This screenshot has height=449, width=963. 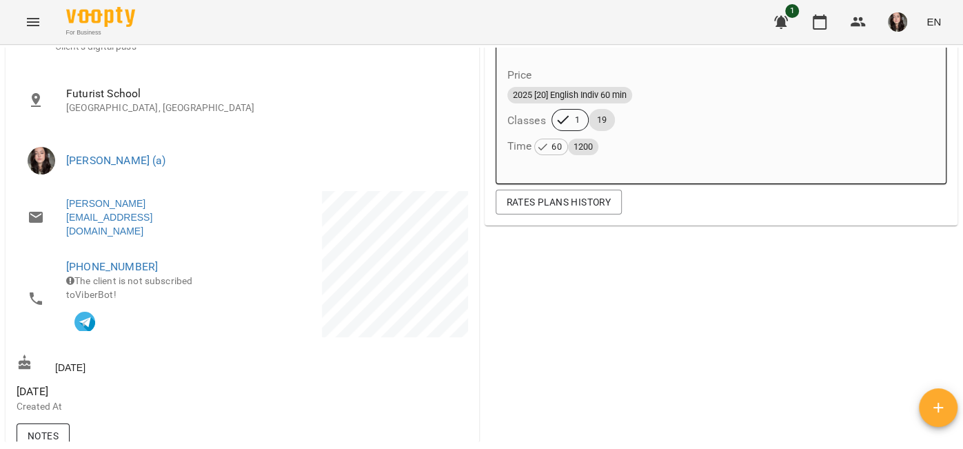 I want to click on img: Telegram, so click(x=85, y=322).